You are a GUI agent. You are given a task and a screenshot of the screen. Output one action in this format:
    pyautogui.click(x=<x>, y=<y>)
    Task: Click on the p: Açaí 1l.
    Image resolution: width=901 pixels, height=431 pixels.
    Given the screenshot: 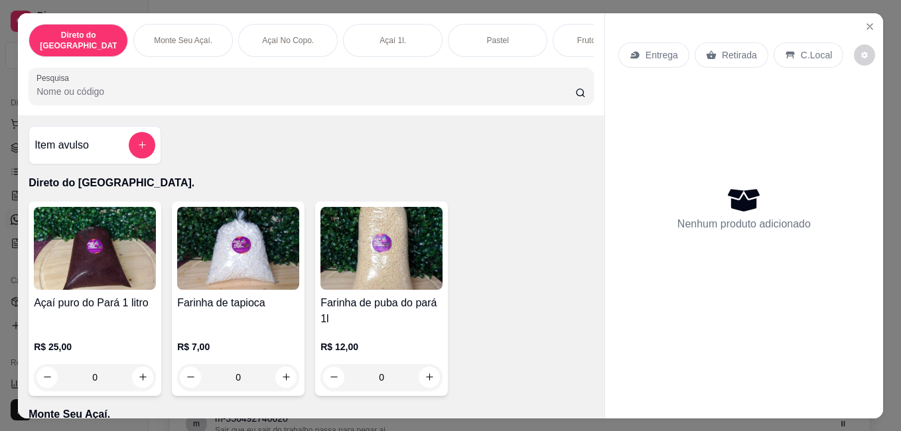 What is the action you would take?
    pyautogui.click(x=393, y=40)
    